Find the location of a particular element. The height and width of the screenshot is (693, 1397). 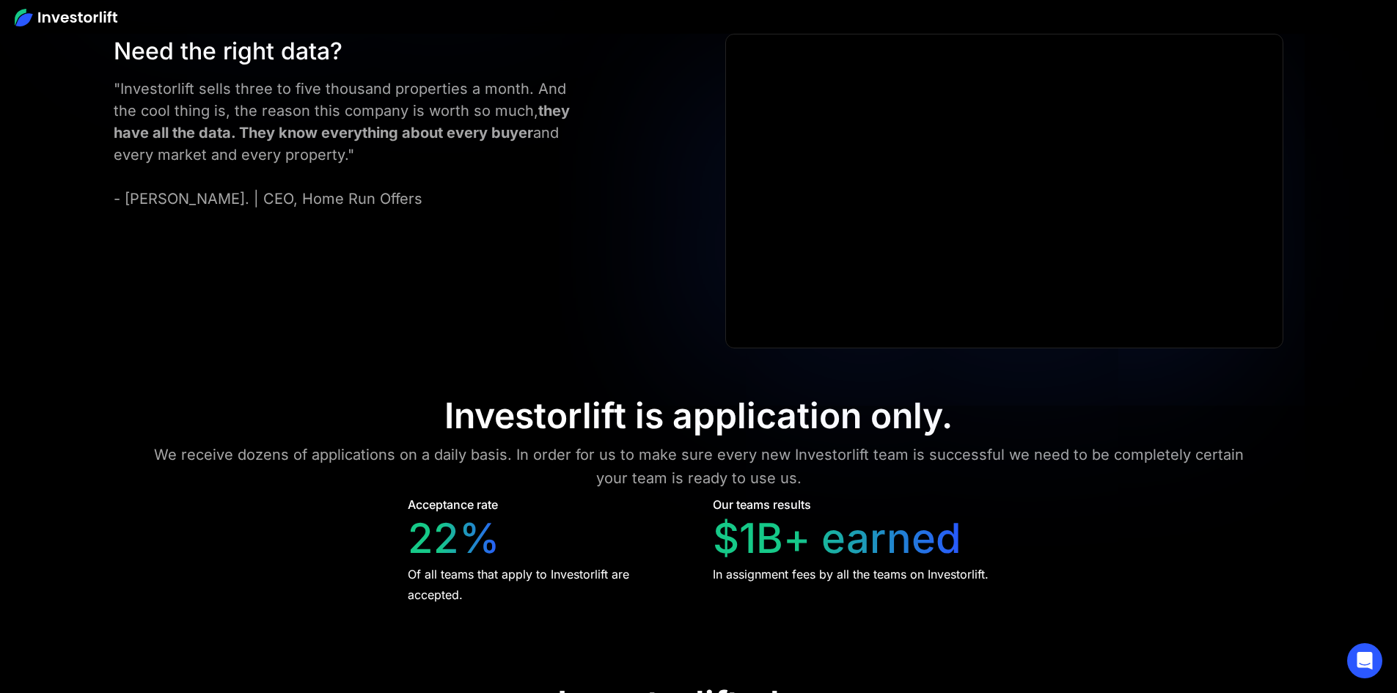

div: 22% is located at coordinates (454, 538).